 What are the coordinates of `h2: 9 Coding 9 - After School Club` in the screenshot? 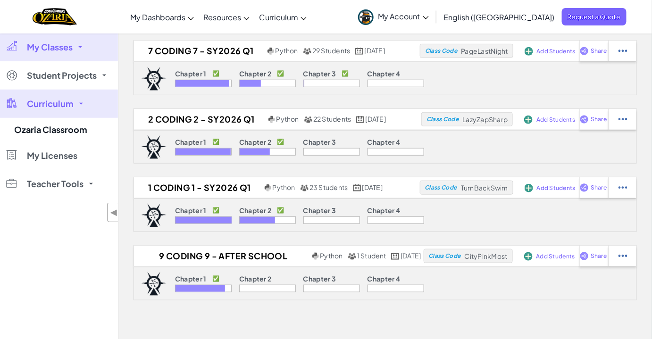 It's located at (222, 256).